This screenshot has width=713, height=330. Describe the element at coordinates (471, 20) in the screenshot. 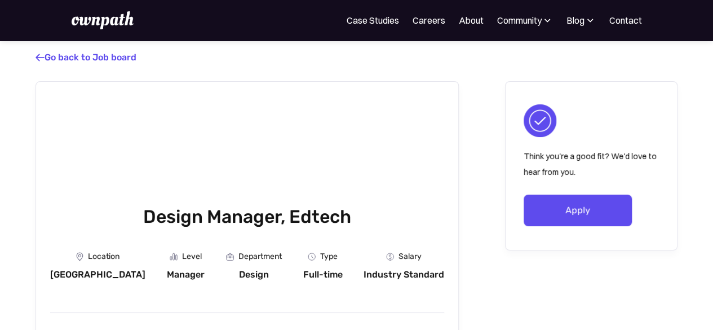

I see `a: About` at that location.